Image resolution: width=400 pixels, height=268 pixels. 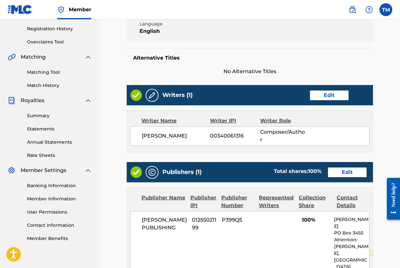 What do you see at coordinates (182, 172) in the screenshot?
I see `h5: Publishers (1)` at bounding box center [182, 172].